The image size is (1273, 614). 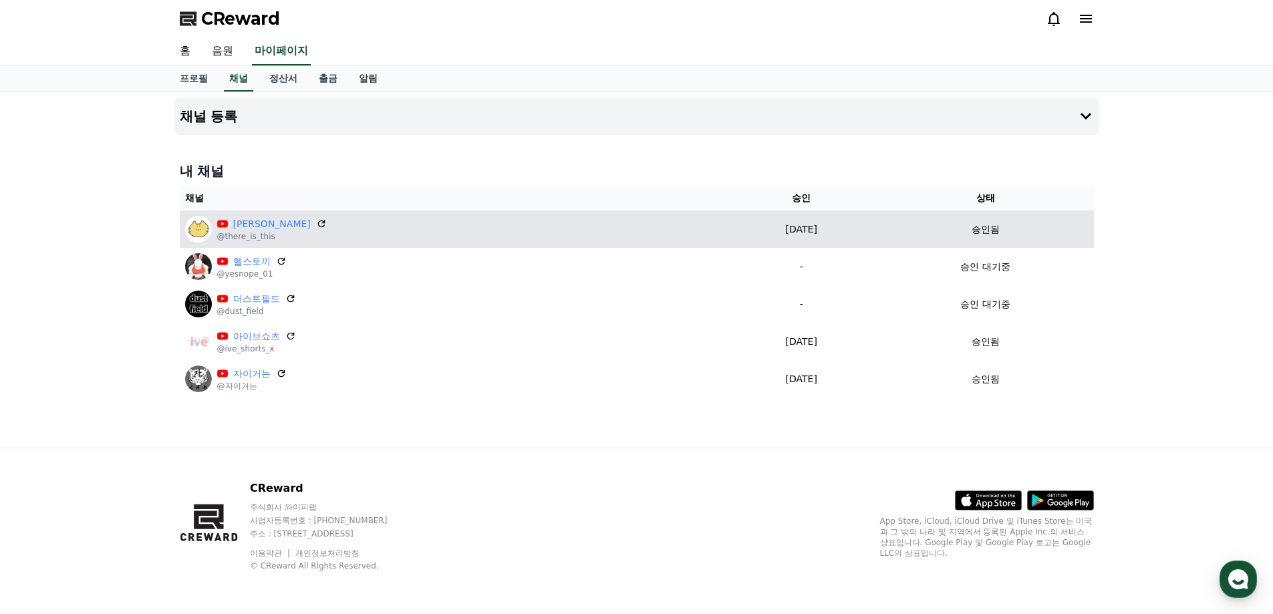 What do you see at coordinates (281, 51) in the screenshot?
I see `a: 마이페이지` at bounding box center [281, 51].